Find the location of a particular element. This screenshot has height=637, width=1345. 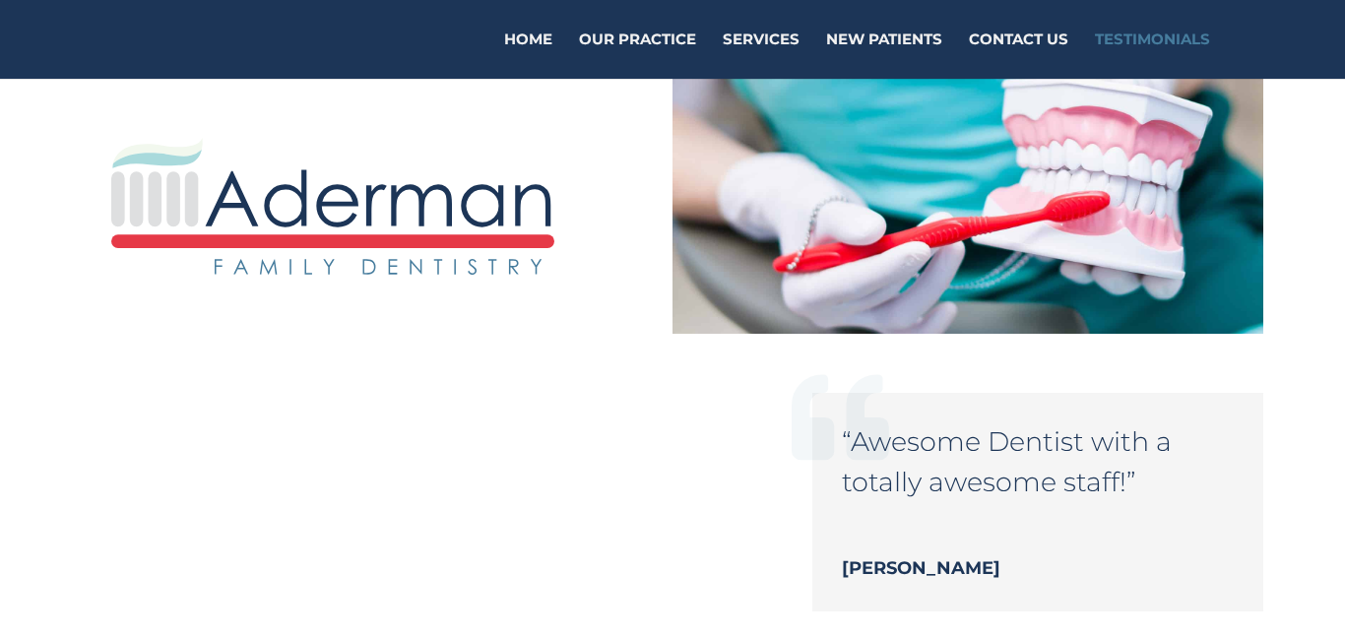

a: Testimonials is located at coordinates (1152, 55).